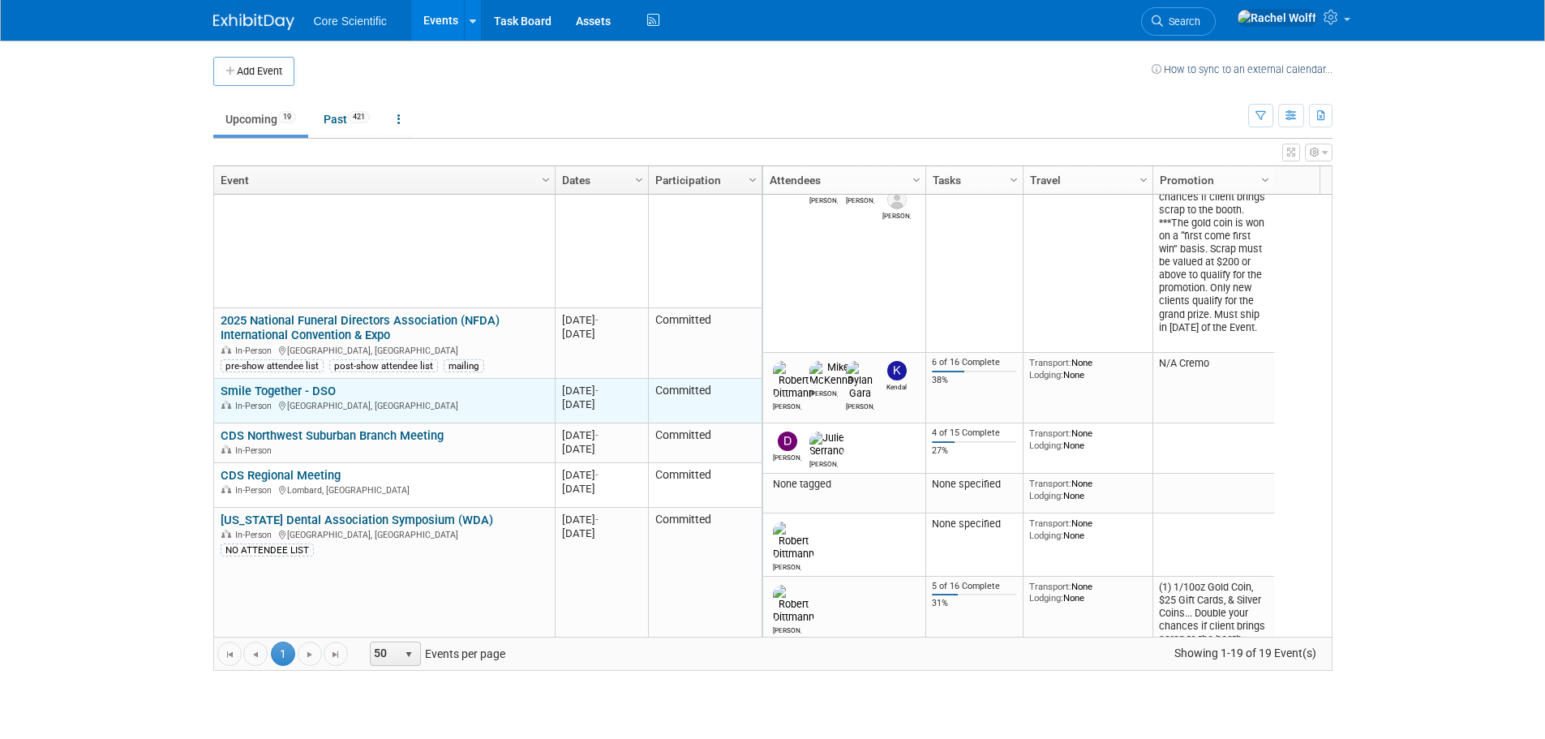 This screenshot has height=739, width=1545. I want to click on a: Dates, so click(599, 180).